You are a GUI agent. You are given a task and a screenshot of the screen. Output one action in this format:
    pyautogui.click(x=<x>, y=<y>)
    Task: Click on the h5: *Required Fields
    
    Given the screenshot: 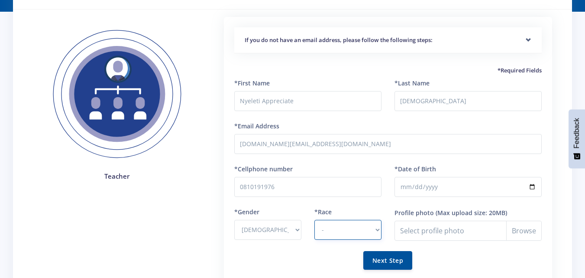 What is the action you would take?
    pyautogui.click(x=388, y=71)
    